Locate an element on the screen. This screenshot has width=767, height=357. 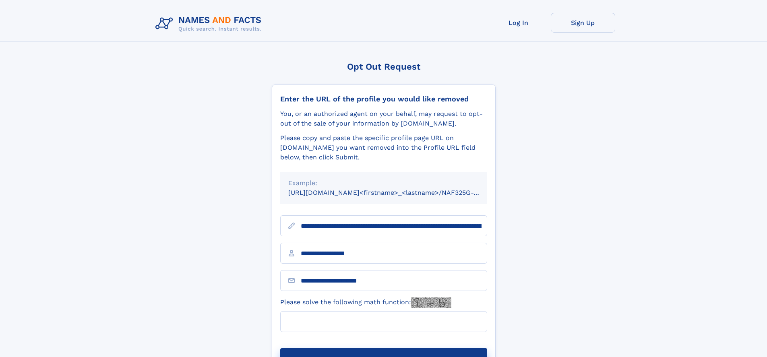
div: Opt Out Request is located at coordinates (384, 66).